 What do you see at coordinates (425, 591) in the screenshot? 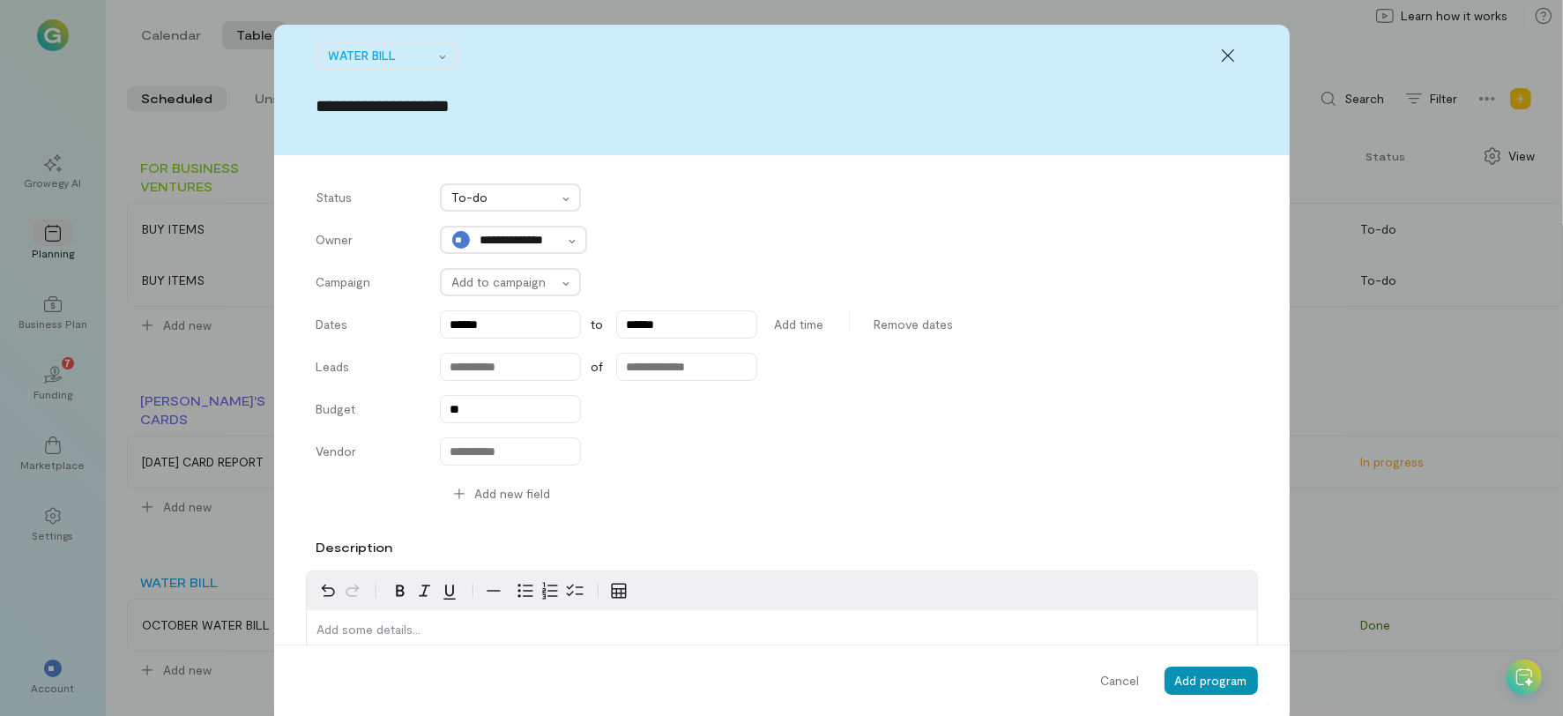
I see `button: Italic` at bounding box center [425, 591].